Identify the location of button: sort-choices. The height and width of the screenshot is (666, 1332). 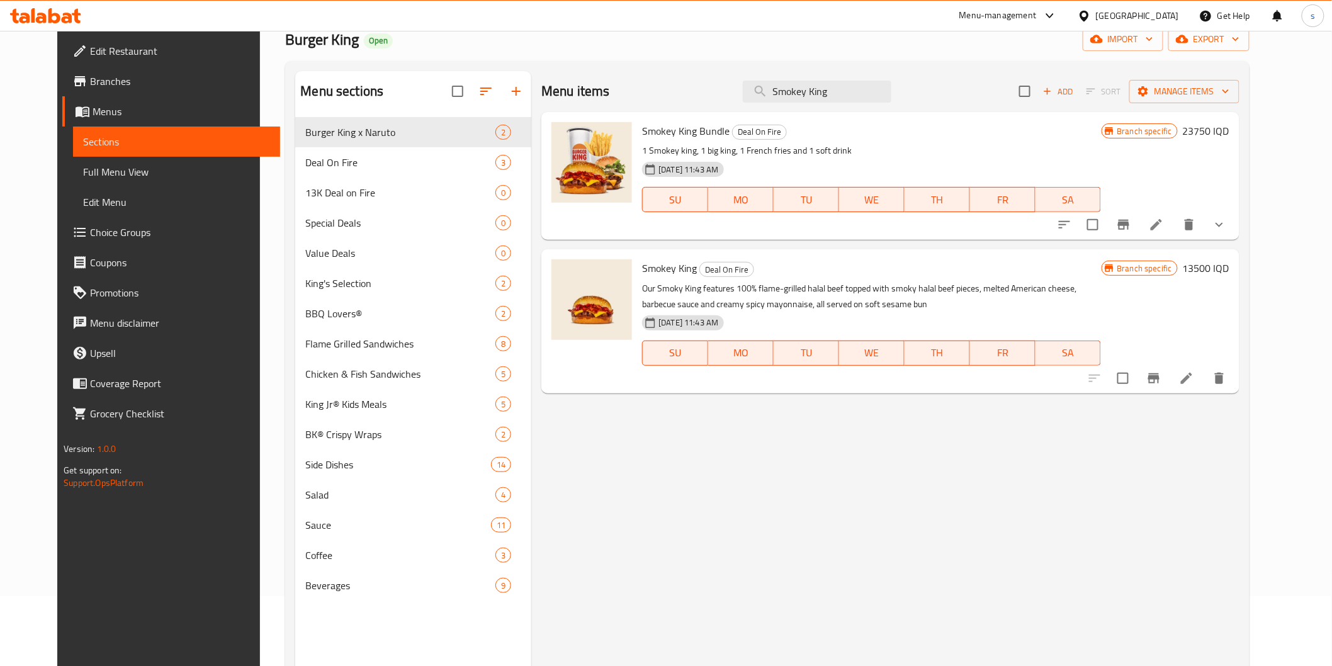
(1065, 225).